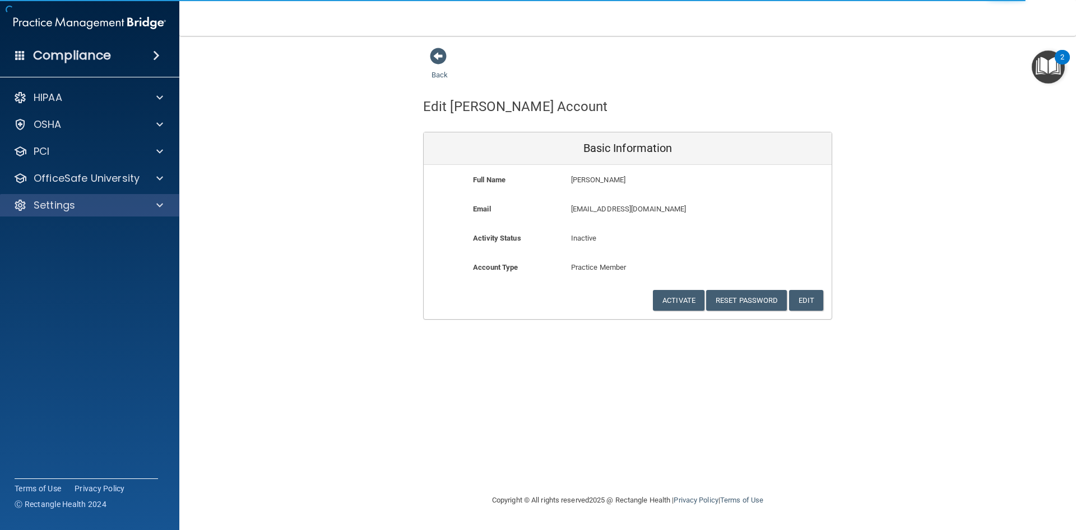 The image size is (1076, 530). What do you see at coordinates (628, 267) in the screenshot?
I see `p: Practice Member` at bounding box center [628, 267].